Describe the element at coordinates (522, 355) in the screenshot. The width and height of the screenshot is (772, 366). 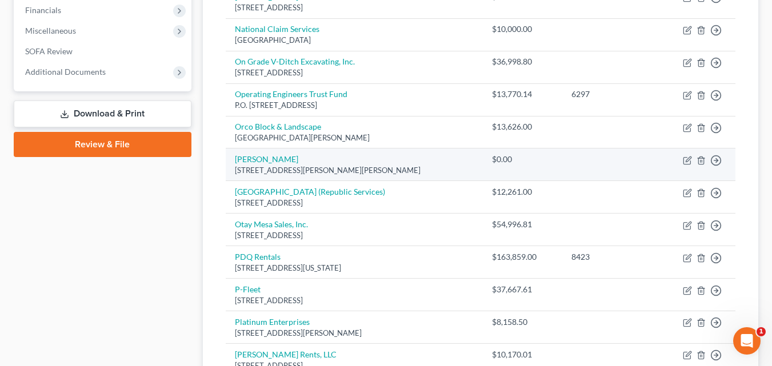
I see `div: $10,170.01` at that location.